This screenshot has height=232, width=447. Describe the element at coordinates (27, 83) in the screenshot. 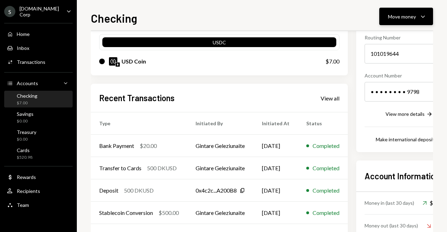

I see `div: Accounts` at that location.